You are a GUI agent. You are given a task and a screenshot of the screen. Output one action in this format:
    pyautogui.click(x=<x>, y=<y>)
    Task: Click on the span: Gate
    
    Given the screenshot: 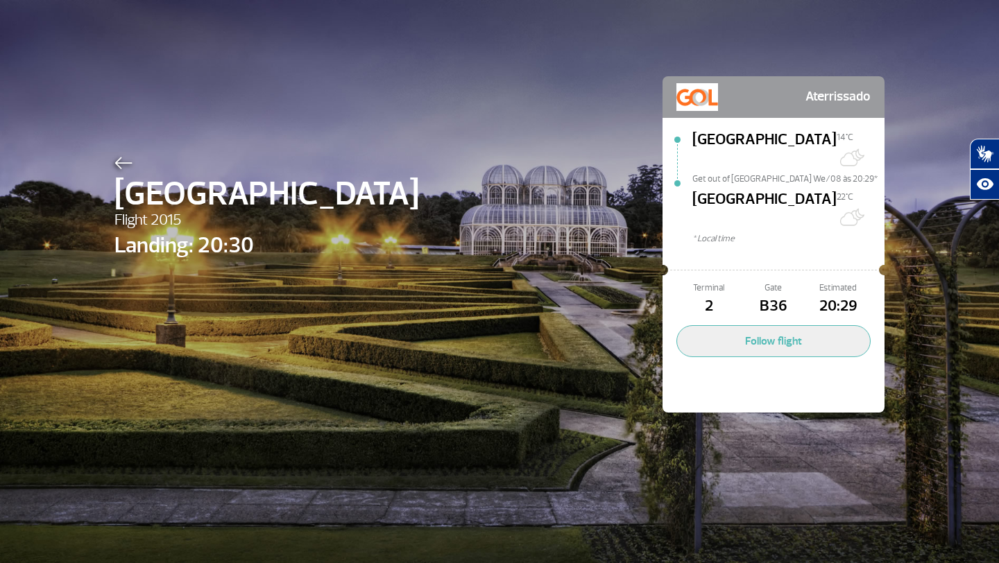 What is the action you would take?
    pyautogui.click(x=773, y=288)
    